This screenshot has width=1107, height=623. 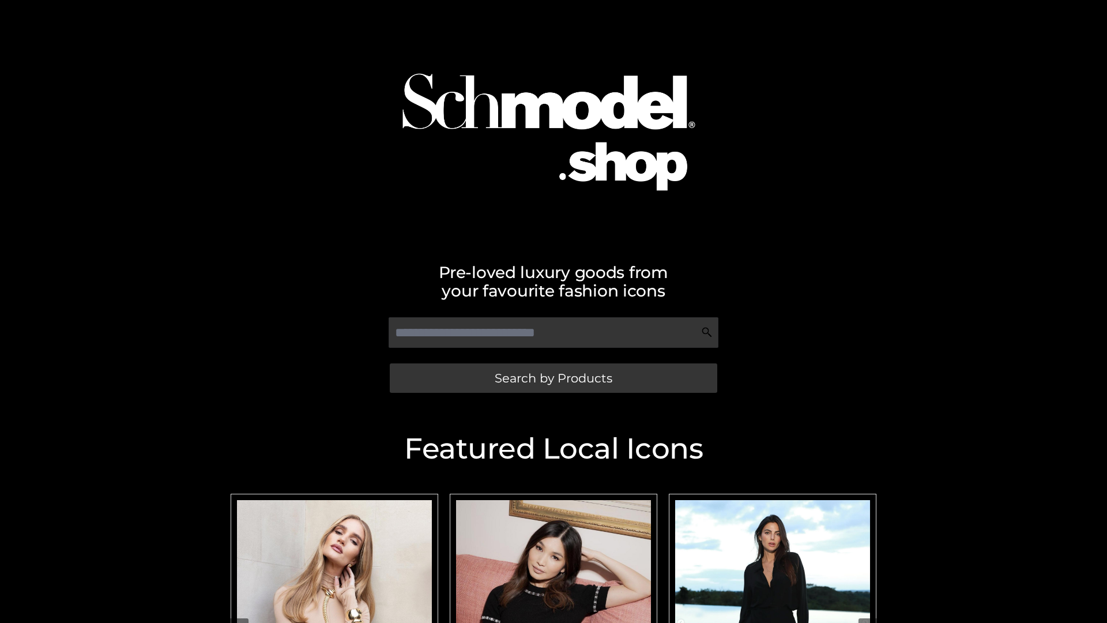 I want to click on a: Search by Products, so click(x=554, y=378).